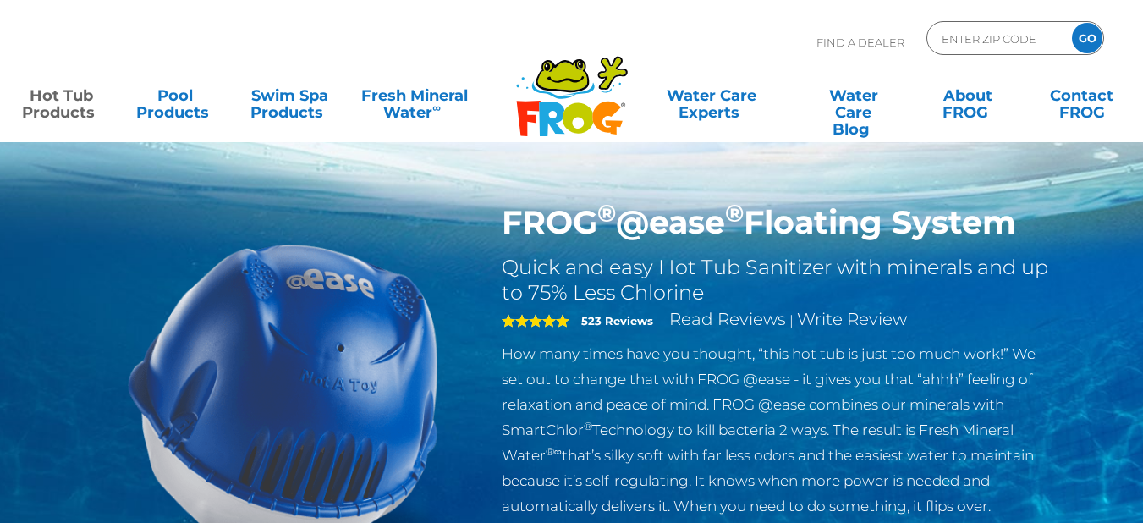  What do you see at coordinates (1081, 96) in the screenshot?
I see `a: ContactFROG` at bounding box center [1081, 96].